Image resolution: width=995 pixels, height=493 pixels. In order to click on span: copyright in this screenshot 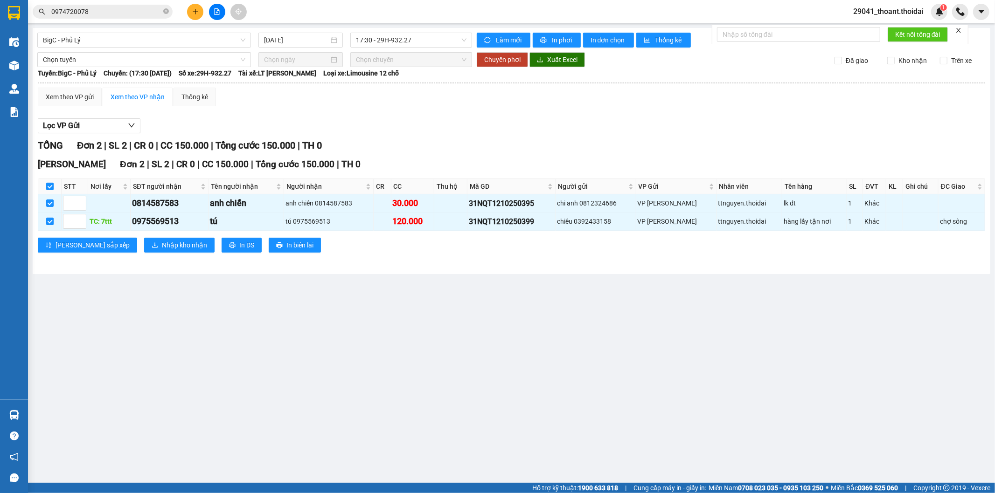, I will do `click(946, 488)`.